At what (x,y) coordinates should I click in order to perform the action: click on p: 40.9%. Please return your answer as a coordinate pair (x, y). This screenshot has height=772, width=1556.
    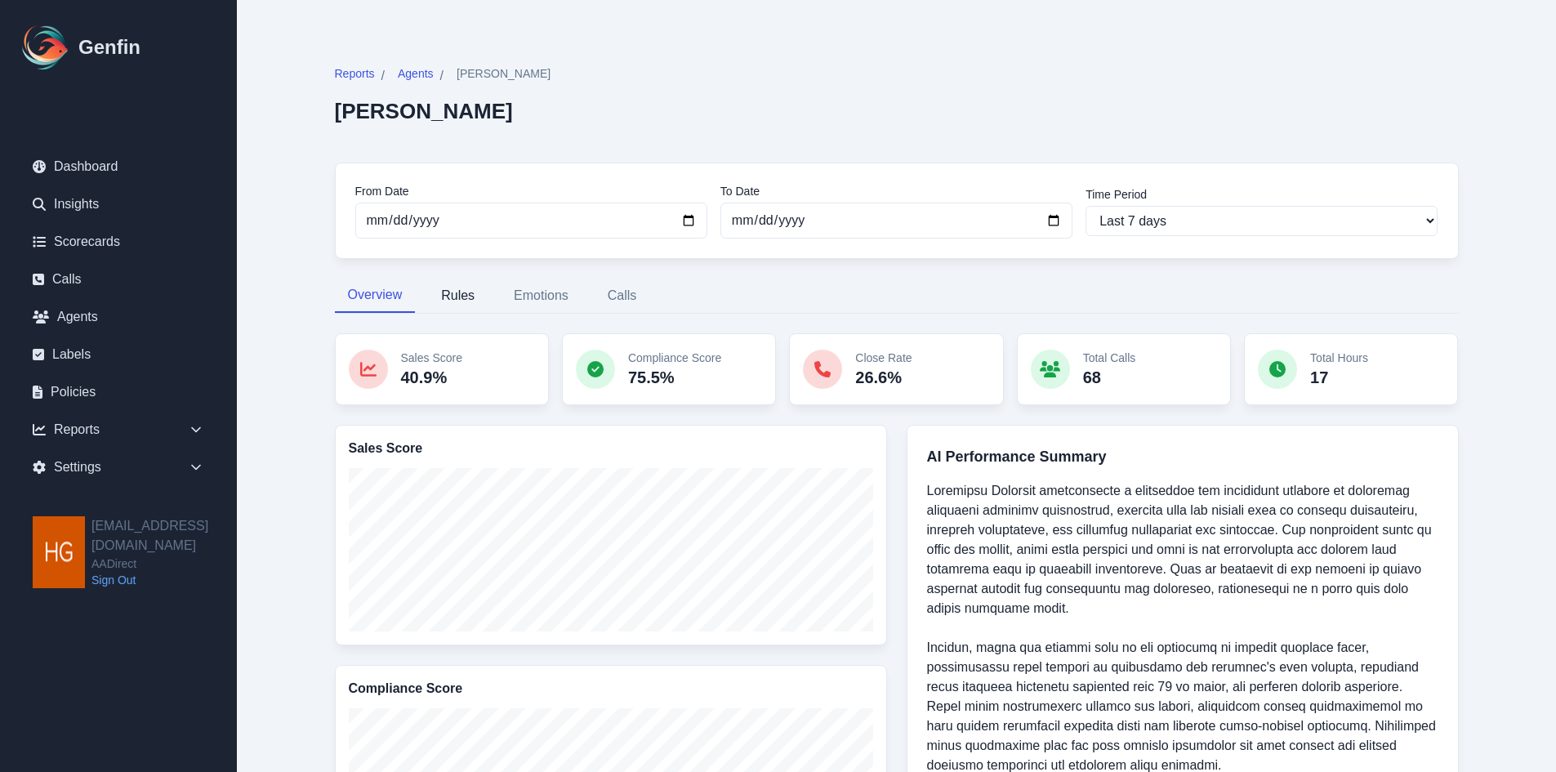
    Looking at the image, I should click on (431, 377).